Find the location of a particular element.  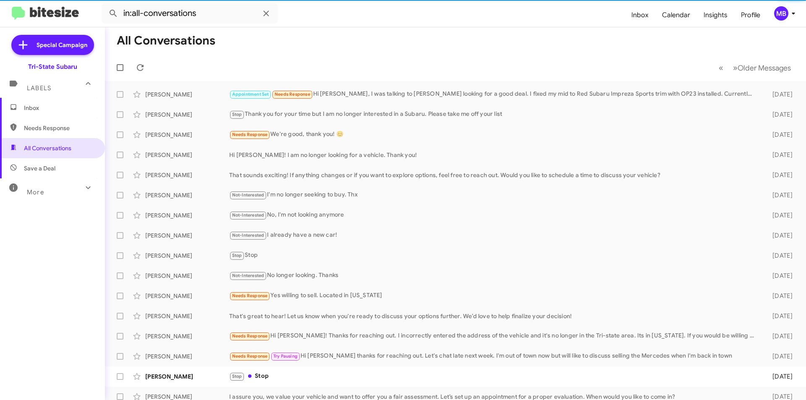

h1: All Conversations is located at coordinates (166, 41).